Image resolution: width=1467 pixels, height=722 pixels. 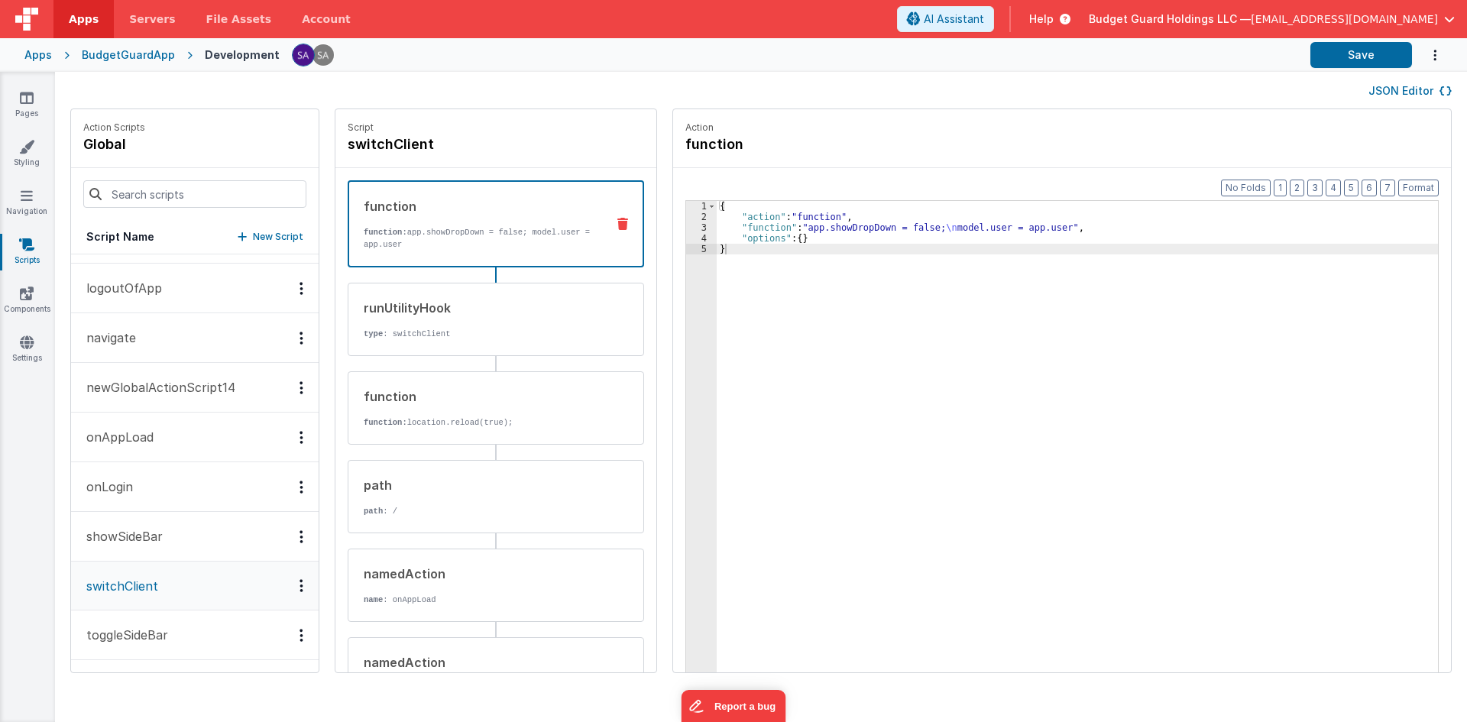 What do you see at coordinates (1427, 55) in the screenshot?
I see `button: Options` at bounding box center [1427, 55].